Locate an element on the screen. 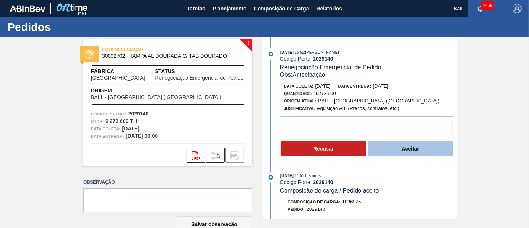 The image size is (529, 228). span: Fábrica is located at coordinates (123, 71).